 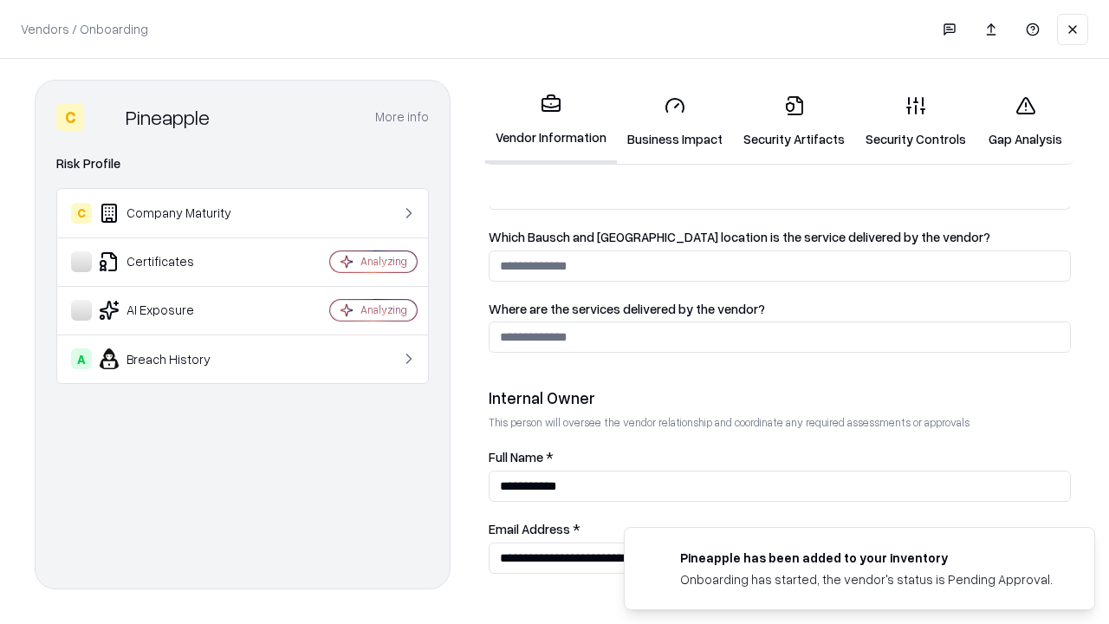 I want to click on div: AI Exposure, so click(x=174, y=310).